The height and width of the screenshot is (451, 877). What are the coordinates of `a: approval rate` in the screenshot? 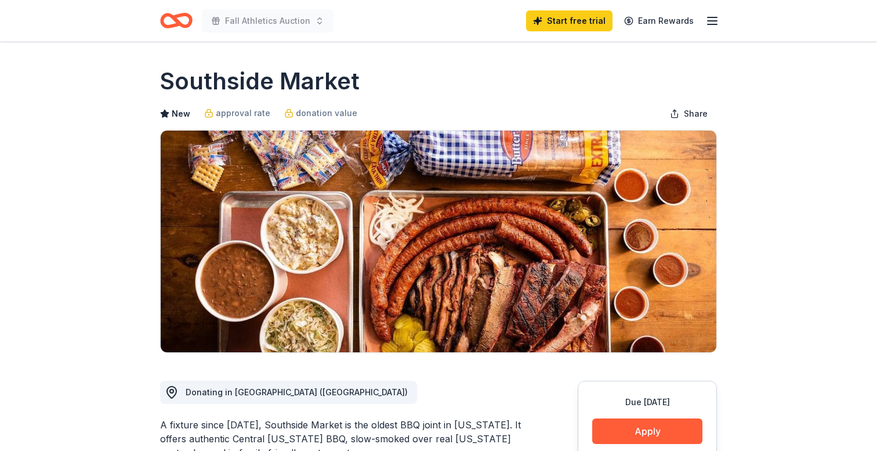 It's located at (237, 113).